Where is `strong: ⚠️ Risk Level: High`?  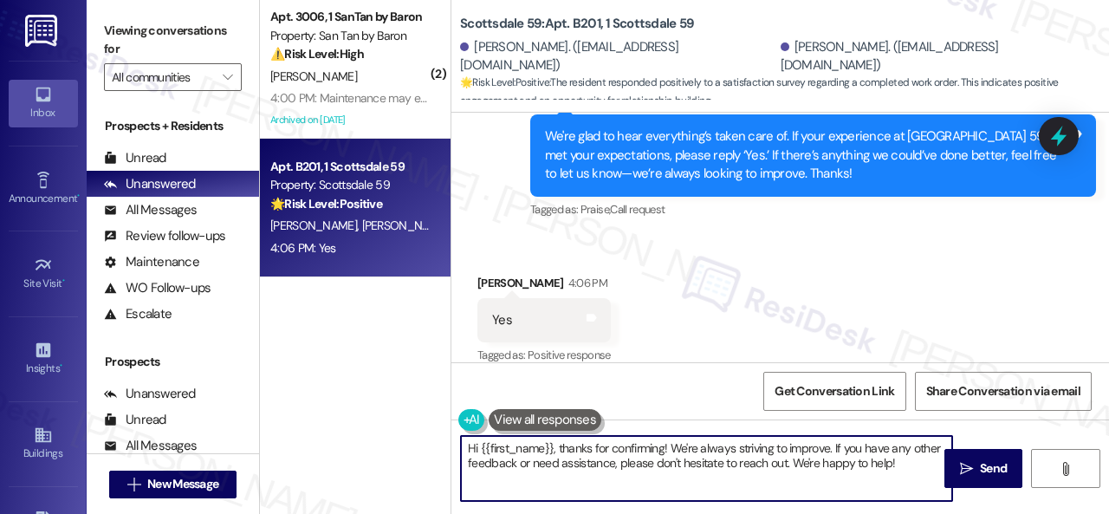
strong: ⚠️ Risk Level: High is located at coordinates (317, 54).